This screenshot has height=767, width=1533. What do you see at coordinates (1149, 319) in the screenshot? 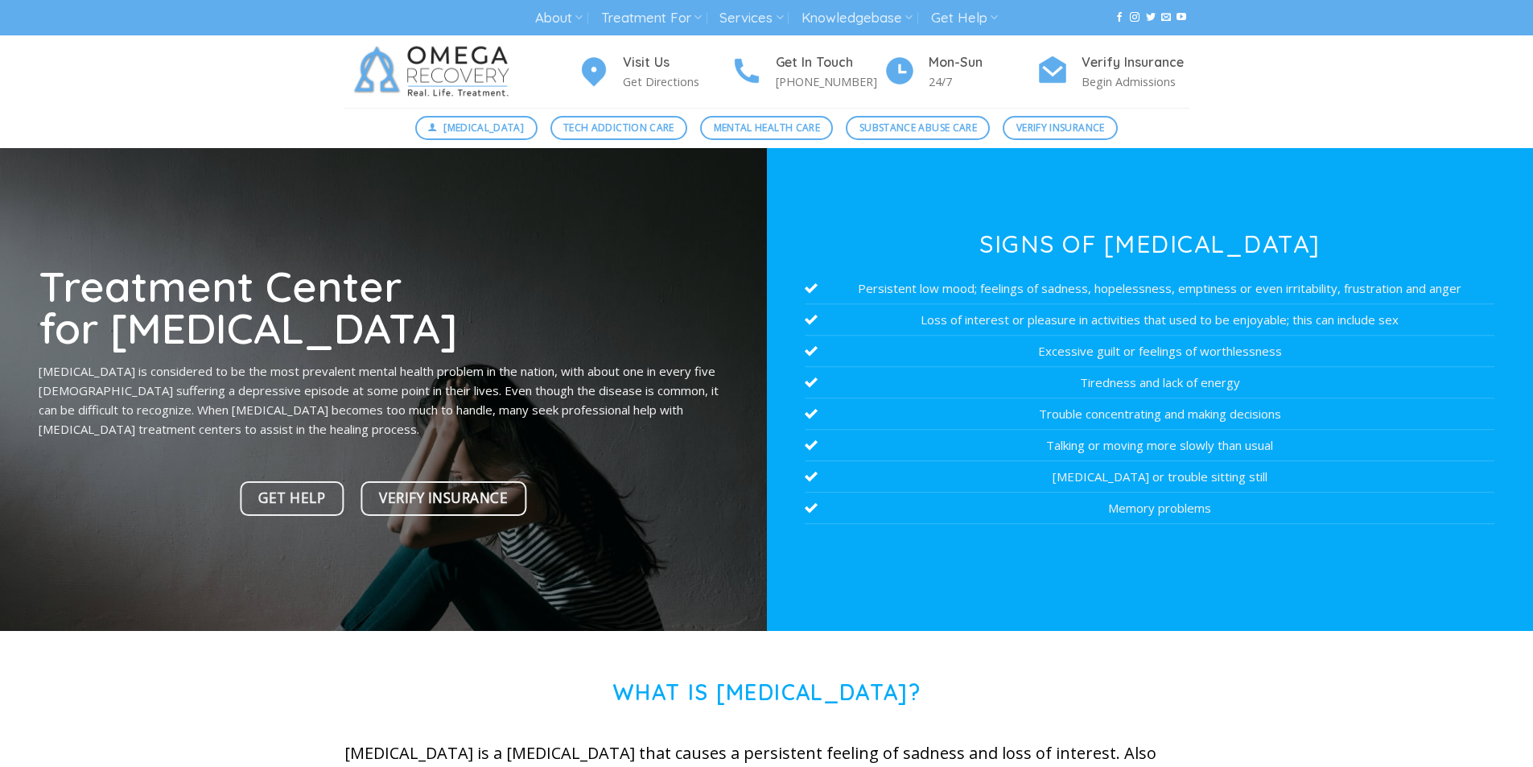
I see `li: Loss of interest or pleasure in activities that used to be enjoyable; this can include sex` at bounding box center [1149, 319].